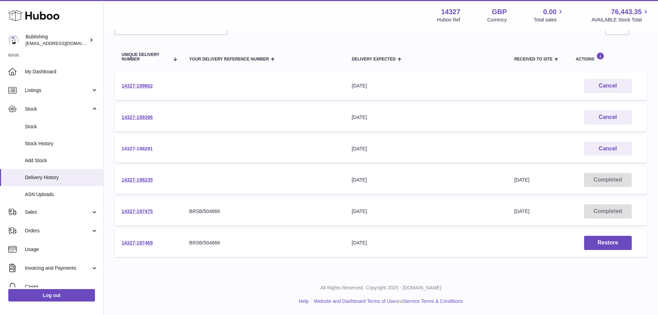 Image resolution: width=658 pixels, height=315 pixels. Describe the element at coordinates (550, 12) in the screenshot. I see `span: 0.00` at that location.